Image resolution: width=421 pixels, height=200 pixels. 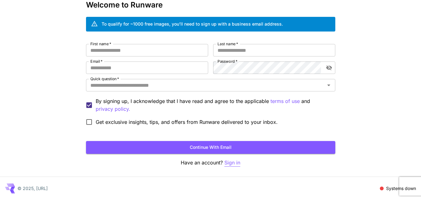 I want to click on h3: Welcome to Runware, so click(x=211, y=5).